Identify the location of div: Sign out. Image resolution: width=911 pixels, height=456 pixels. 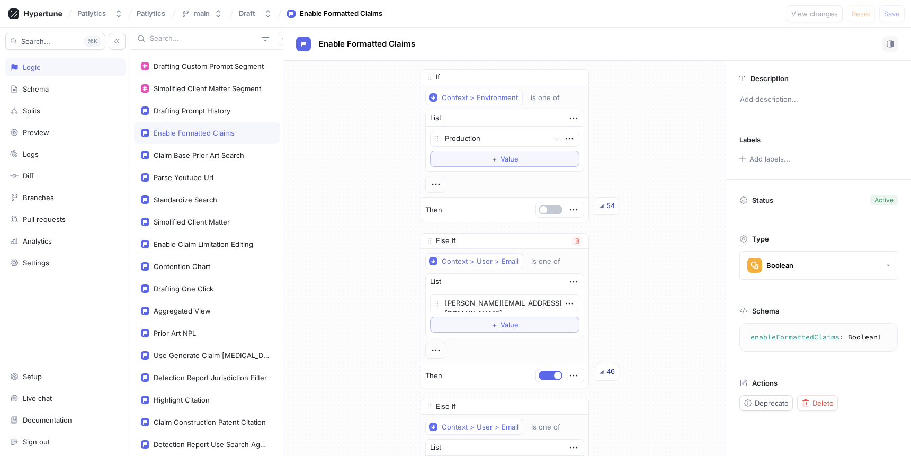
(36, 442).